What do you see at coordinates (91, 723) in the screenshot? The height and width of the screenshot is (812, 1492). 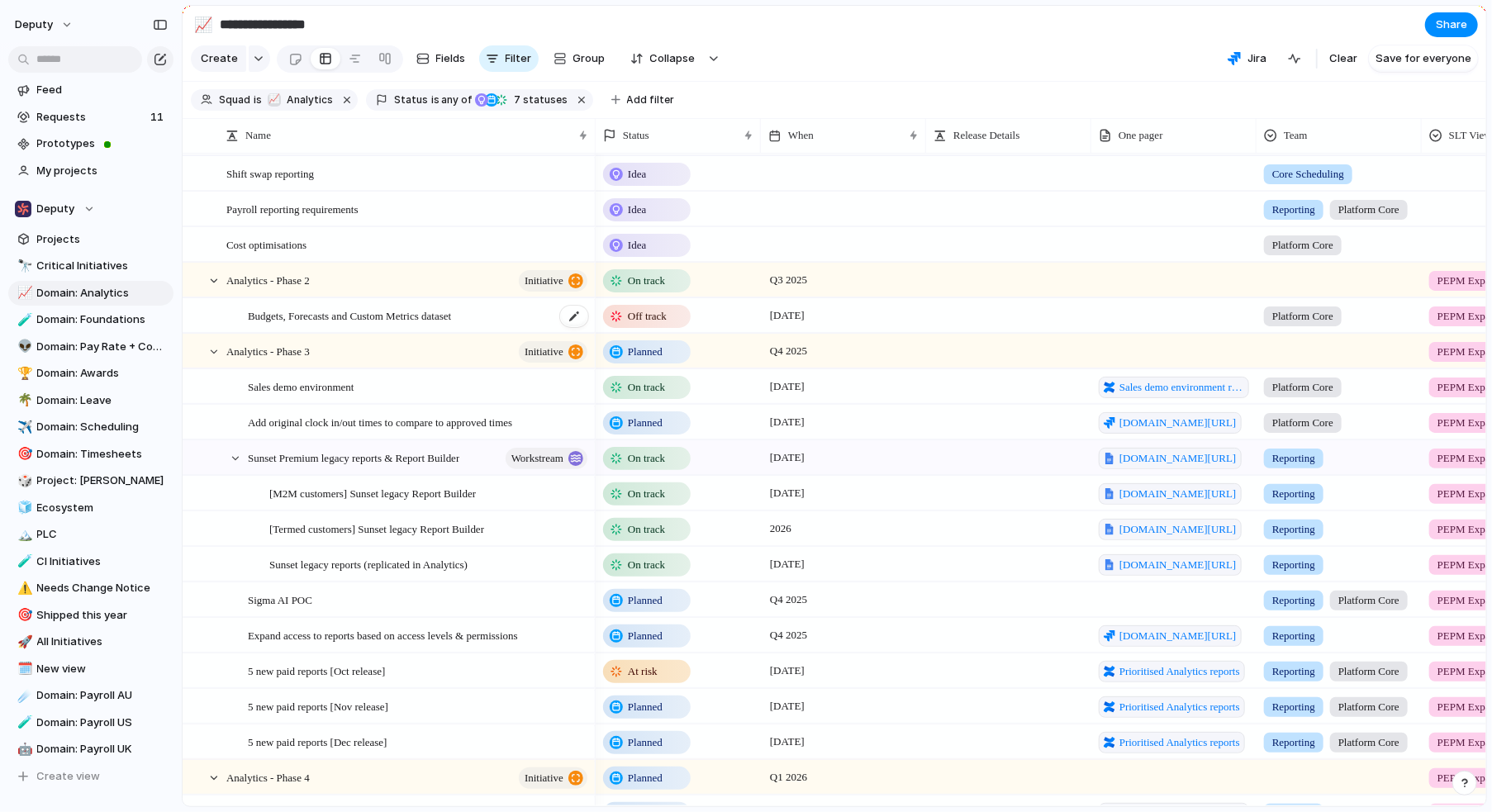 I see `a: 🧪Domain: Payroll US` at bounding box center [91, 723].